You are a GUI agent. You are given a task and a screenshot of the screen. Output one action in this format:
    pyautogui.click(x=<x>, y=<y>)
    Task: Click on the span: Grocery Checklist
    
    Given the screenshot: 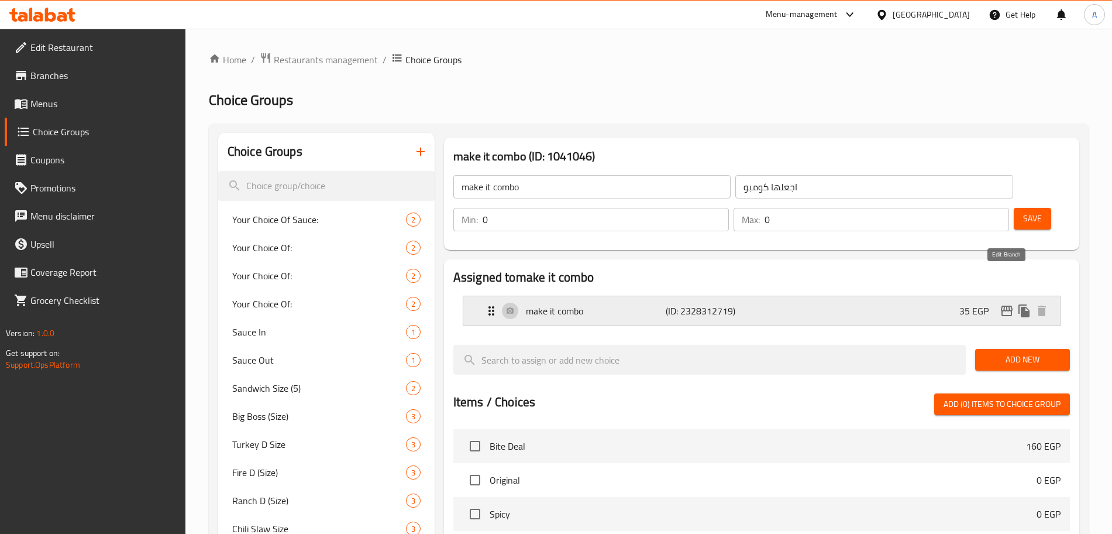 What is the action you would take?
    pyautogui.click(x=103, y=300)
    